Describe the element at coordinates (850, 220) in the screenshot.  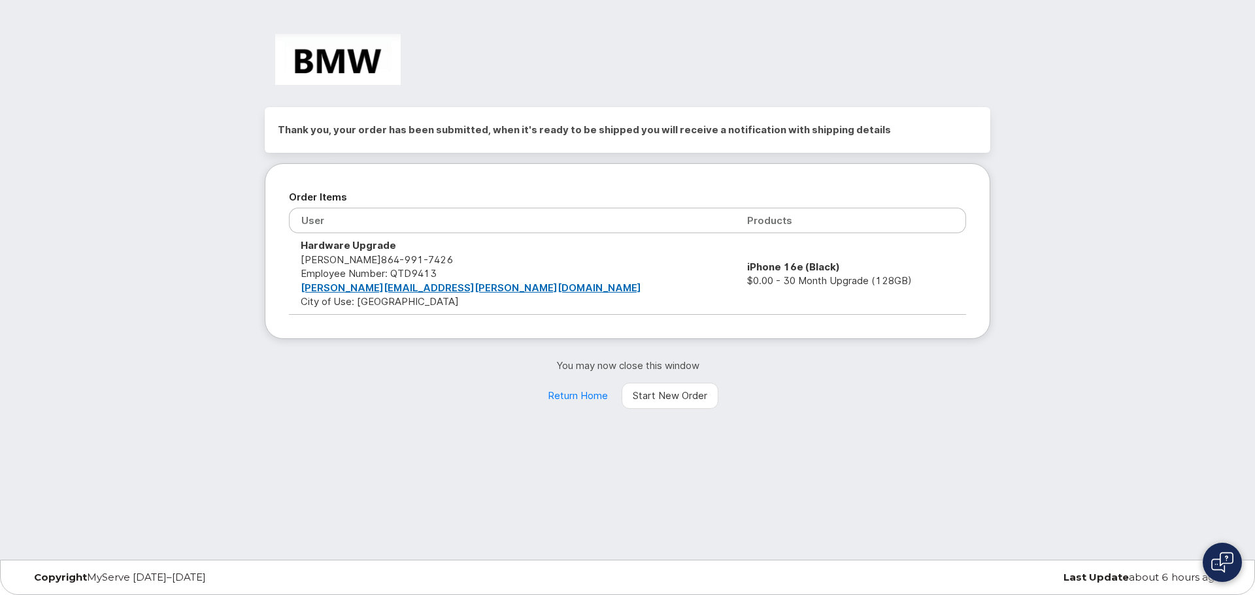
I see `th: Products` at that location.